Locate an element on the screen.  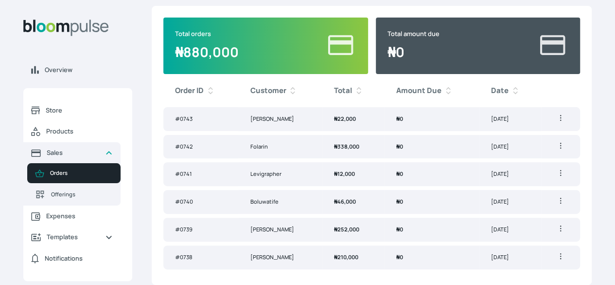
b: Customer is located at coordinates (268, 90).